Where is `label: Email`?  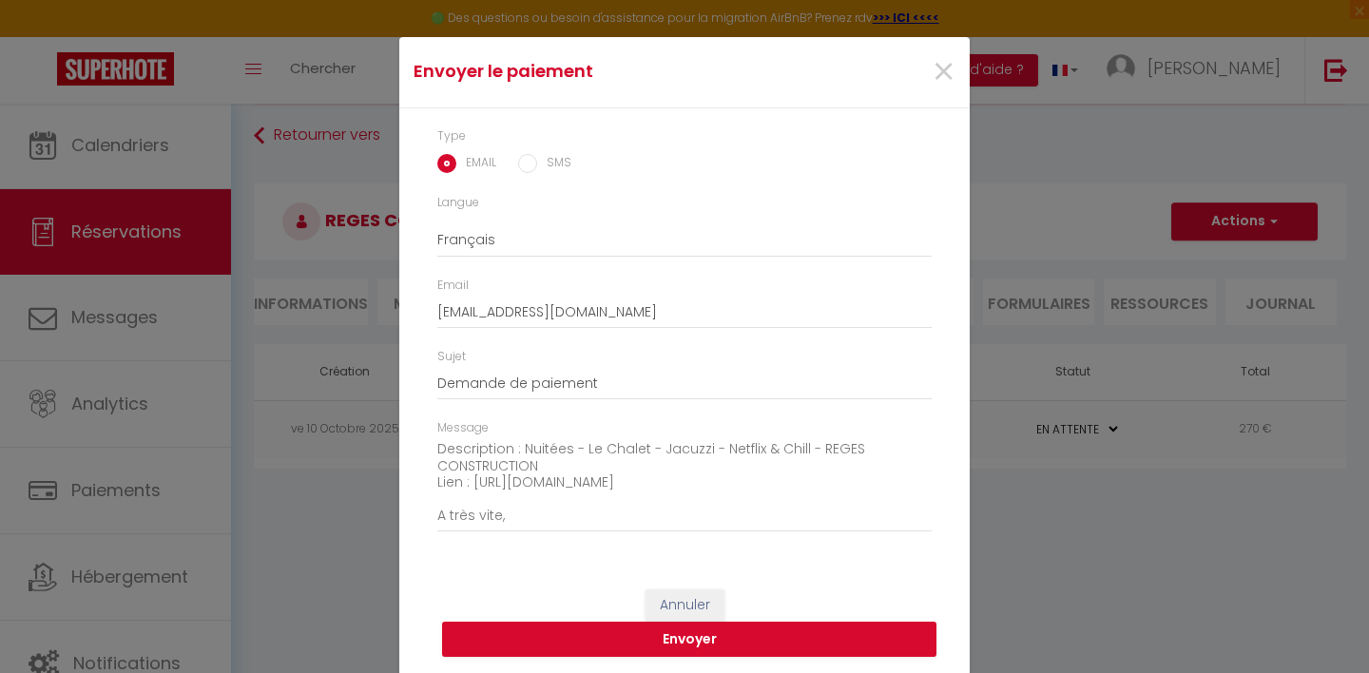 label: Email is located at coordinates (452, 285).